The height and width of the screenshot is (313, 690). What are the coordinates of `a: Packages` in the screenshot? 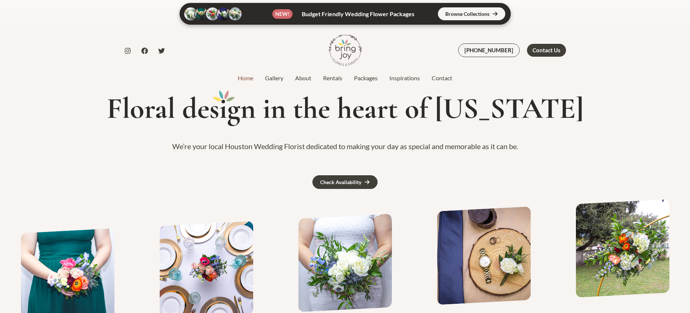 It's located at (366, 78).